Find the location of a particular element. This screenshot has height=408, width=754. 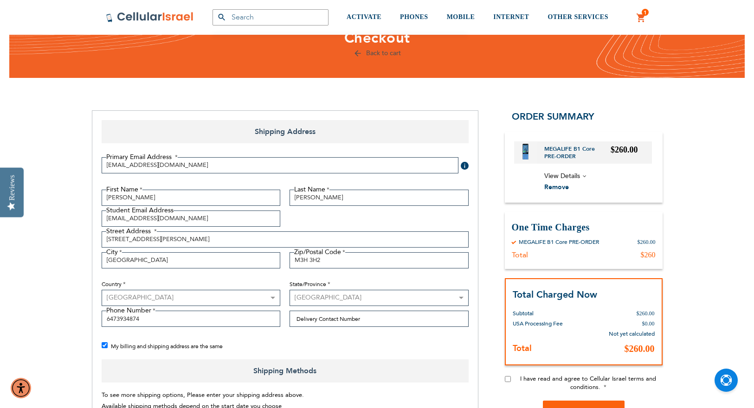

span: OTHER SERVICES is located at coordinates (577, 17).